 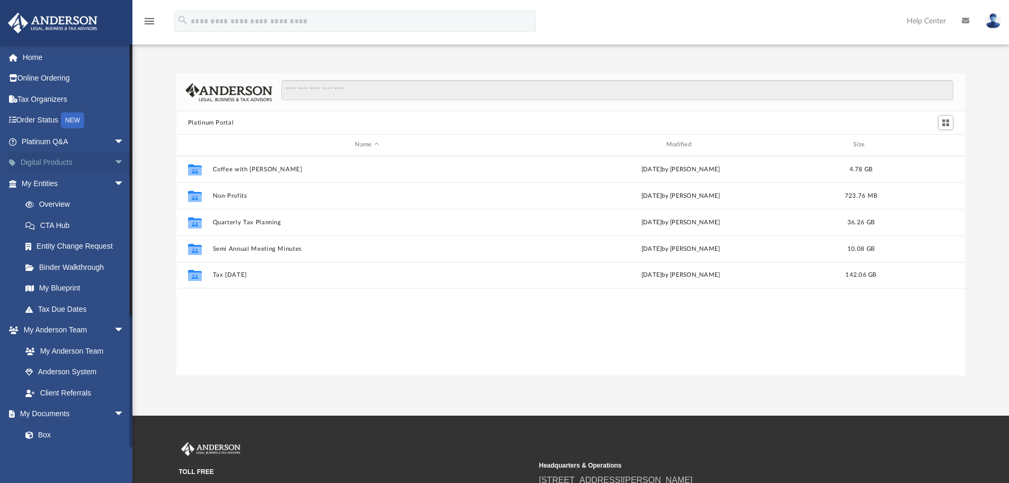 What do you see at coordinates (74, 141) in the screenshot?
I see `a: Platinum Q&Aarrow_drop_down` at bounding box center [74, 141].